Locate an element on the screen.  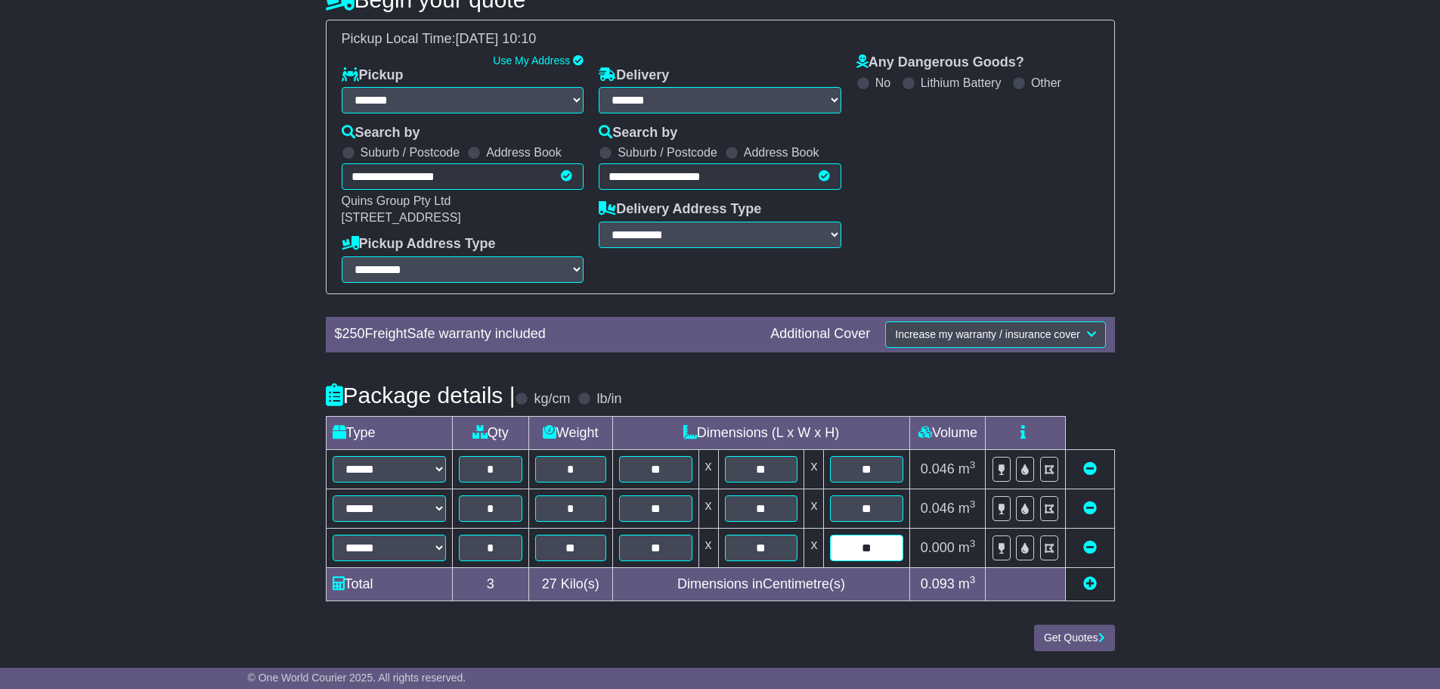
div: Additional Cover is located at coordinates (820, 334).